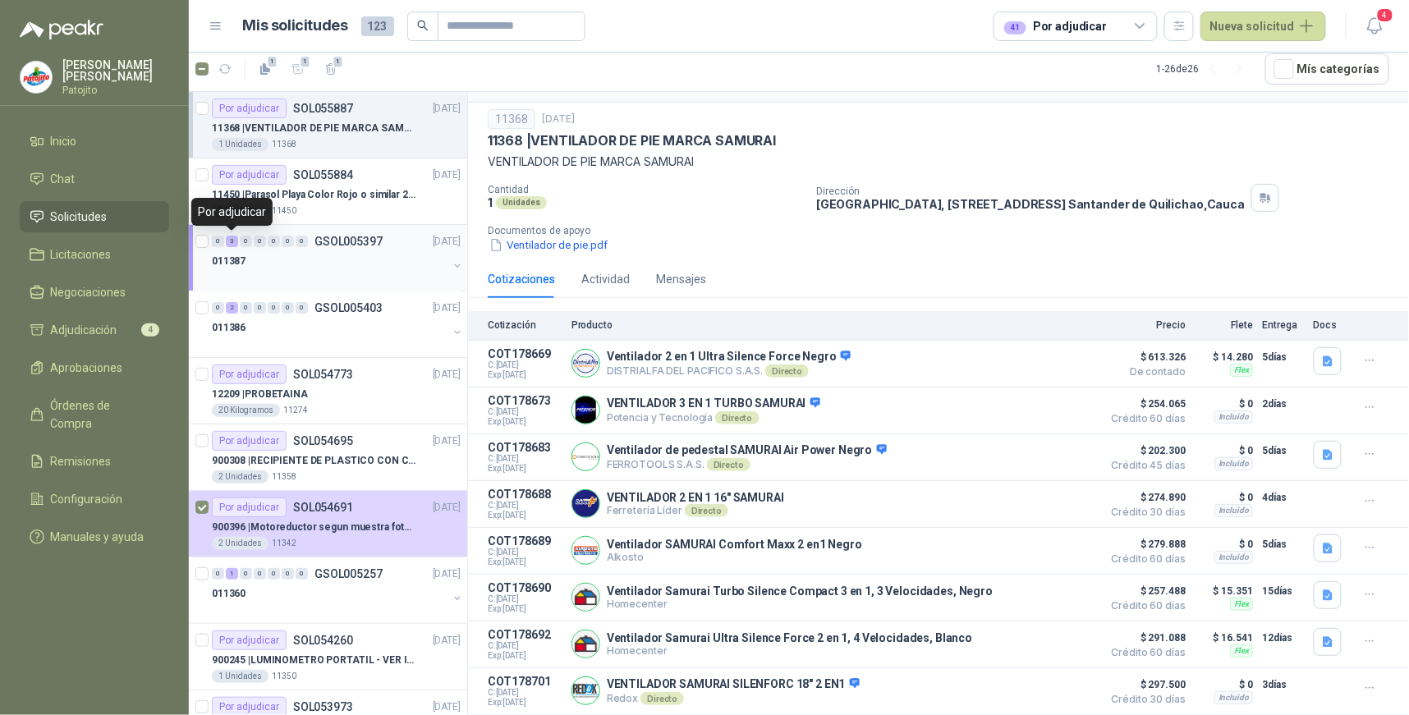  I want to click on button: 1, so click(331, 69).